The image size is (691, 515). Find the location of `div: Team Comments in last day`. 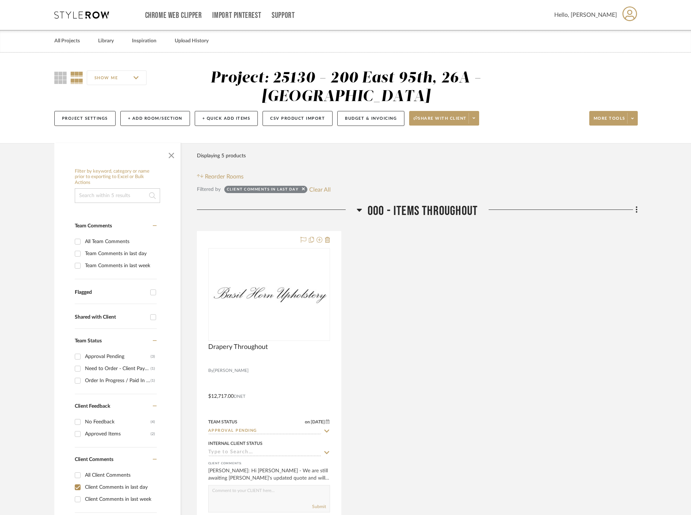

div: Team Comments in last day is located at coordinates (120, 253).